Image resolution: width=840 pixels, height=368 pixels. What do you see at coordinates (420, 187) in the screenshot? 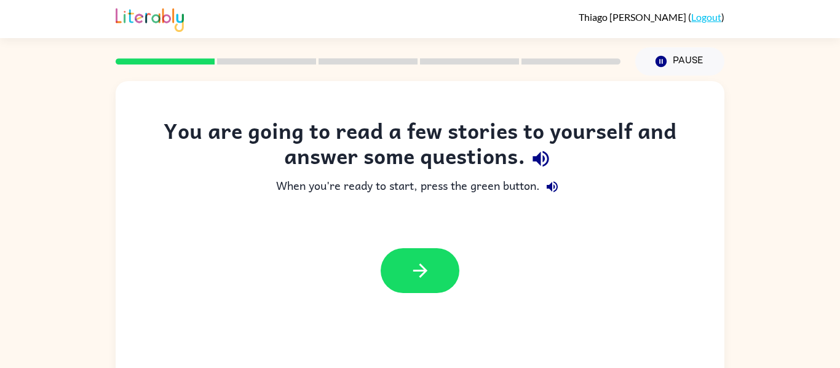
I see `div: When you're ready to start, press the green button.` at bounding box center [420, 187].